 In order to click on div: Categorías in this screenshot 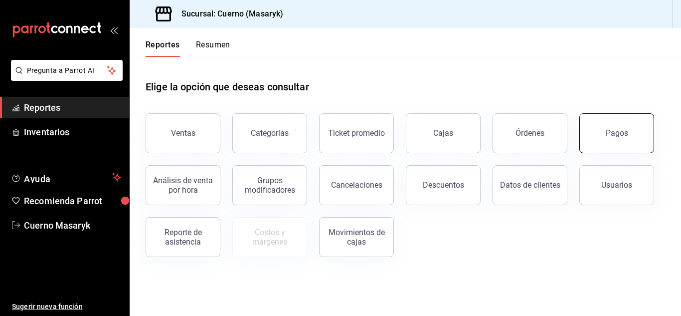, I will do `click(270, 133)`.